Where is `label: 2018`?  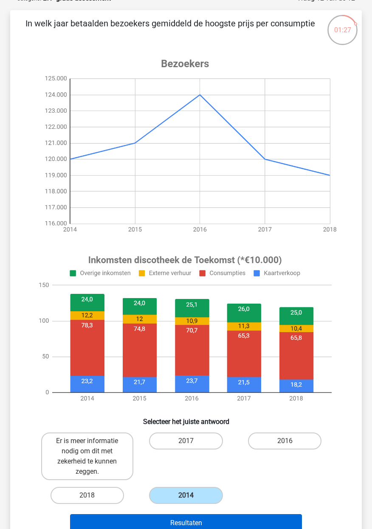
label: 2018 is located at coordinates (87, 495).